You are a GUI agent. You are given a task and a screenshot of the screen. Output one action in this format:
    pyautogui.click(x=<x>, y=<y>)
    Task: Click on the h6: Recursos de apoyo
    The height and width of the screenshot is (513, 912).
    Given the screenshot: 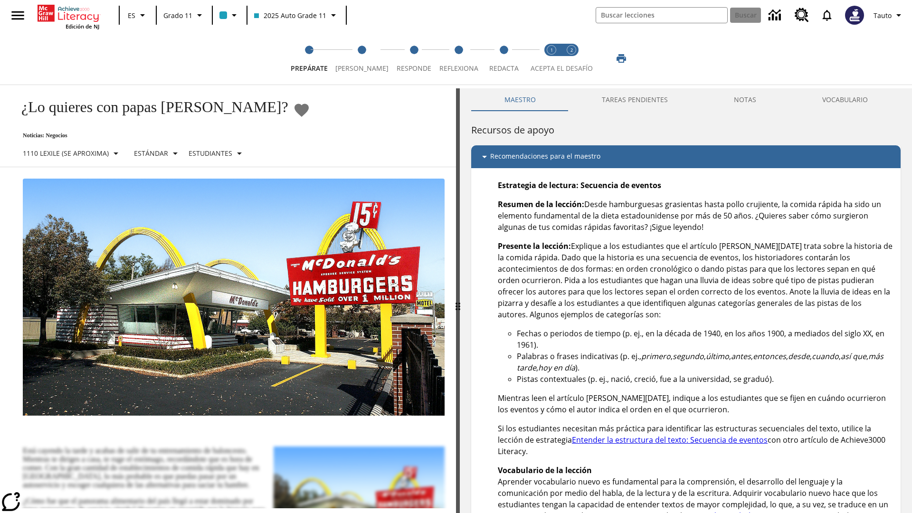 What is the action you would take?
    pyautogui.click(x=686, y=130)
    